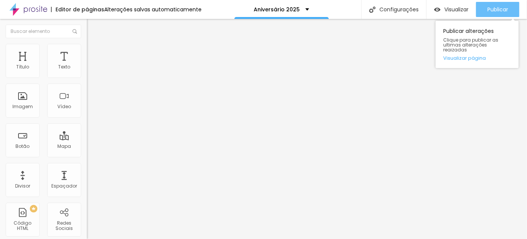  What do you see at coordinates (64, 146) in the screenshot?
I see `div: Mapa` at bounding box center [64, 146].